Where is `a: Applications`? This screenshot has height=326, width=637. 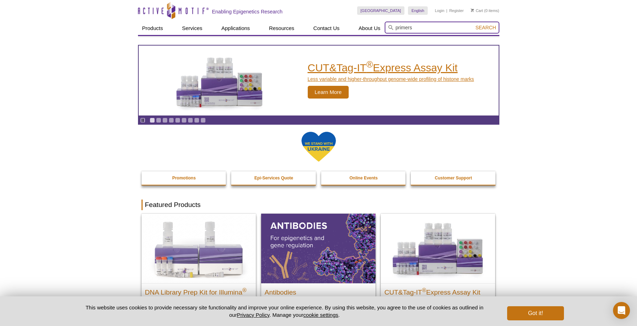
a: Applications is located at coordinates (235, 28).